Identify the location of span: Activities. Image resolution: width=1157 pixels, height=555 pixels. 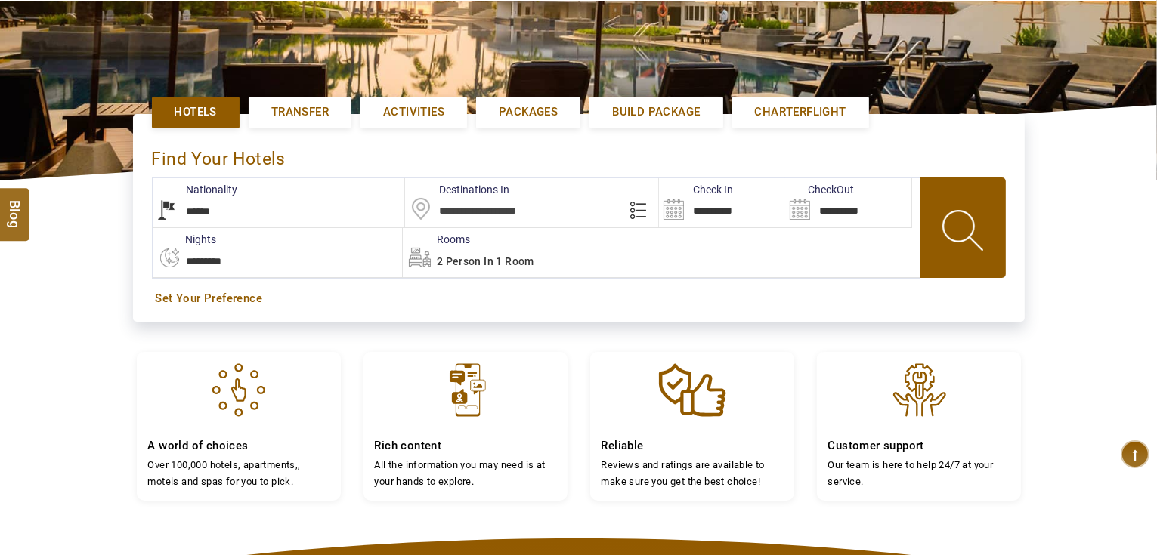
(413, 112).